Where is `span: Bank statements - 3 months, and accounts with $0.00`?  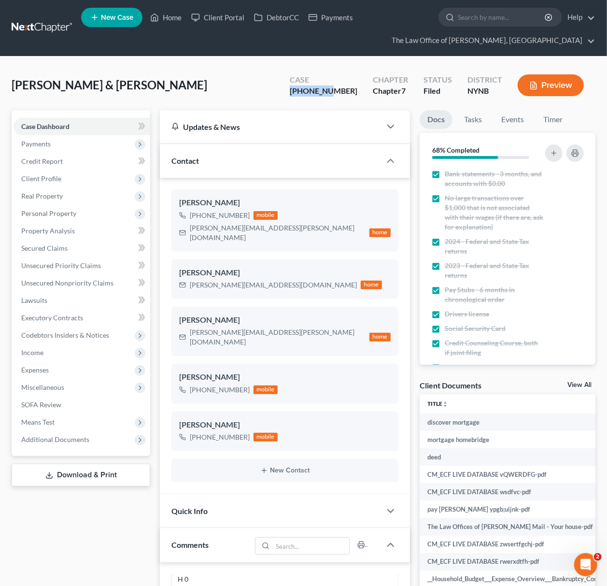
span: Bank statements - 3 months, and accounts with $0.00 is located at coordinates (494, 179).